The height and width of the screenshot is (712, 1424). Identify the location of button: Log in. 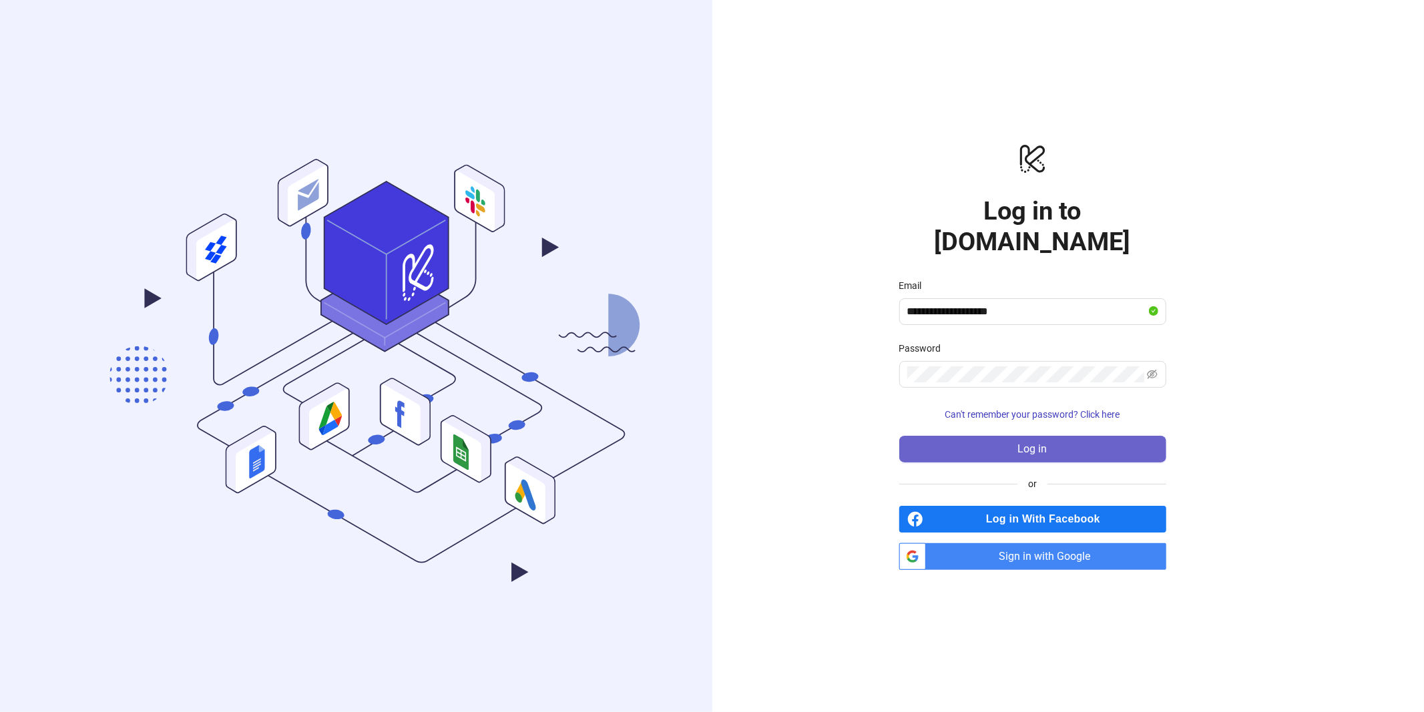
(1033, 449).